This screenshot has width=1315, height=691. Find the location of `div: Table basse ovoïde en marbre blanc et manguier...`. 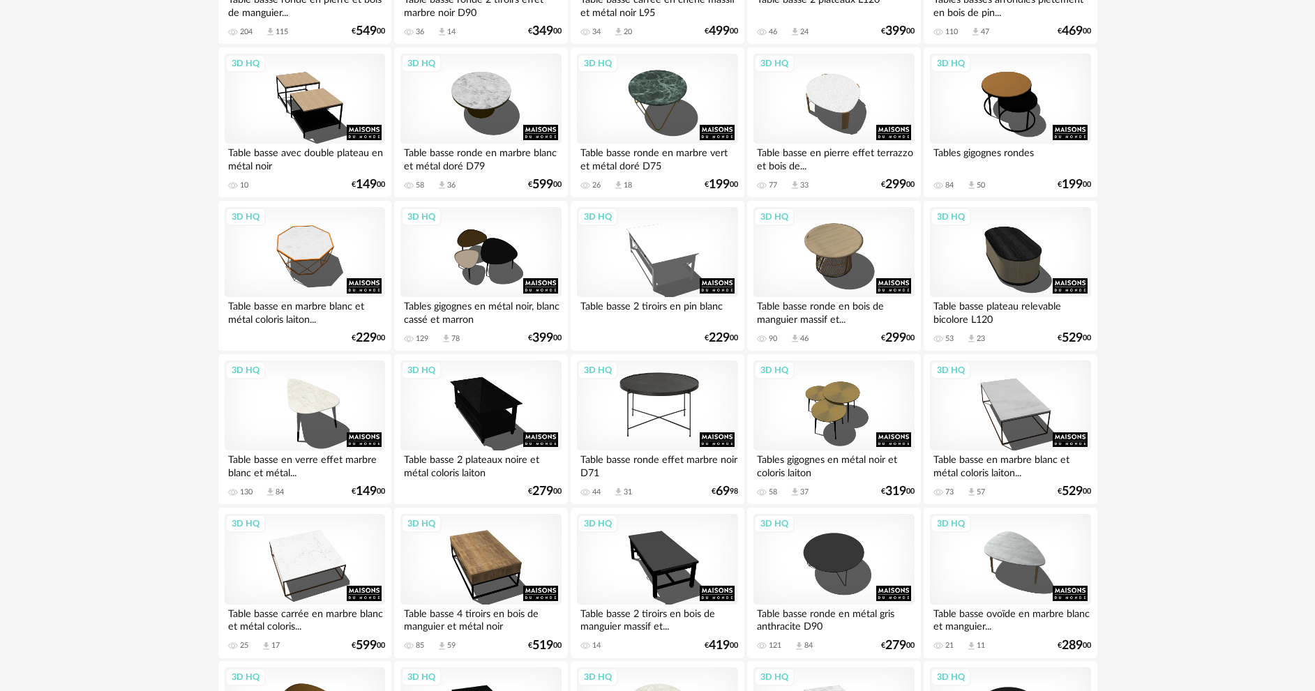

div: Table basse ovoïde en marbre blanc et manguier... is located at coordinates (1010, 619).